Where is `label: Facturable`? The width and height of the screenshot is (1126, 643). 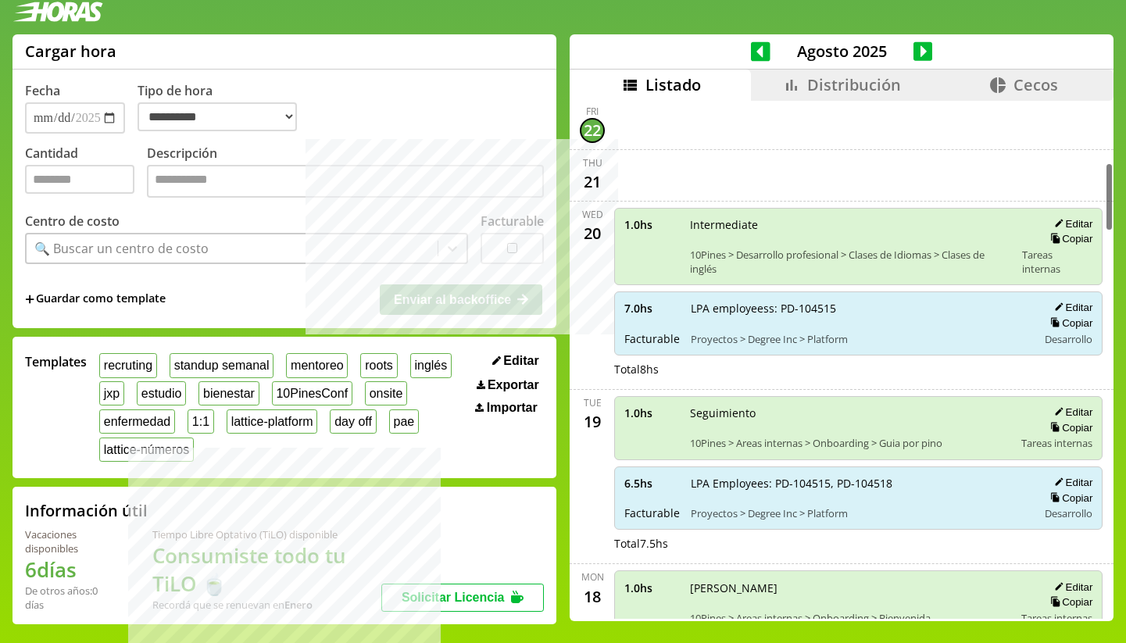
label: Facturable is located at coordinates (512, 221).